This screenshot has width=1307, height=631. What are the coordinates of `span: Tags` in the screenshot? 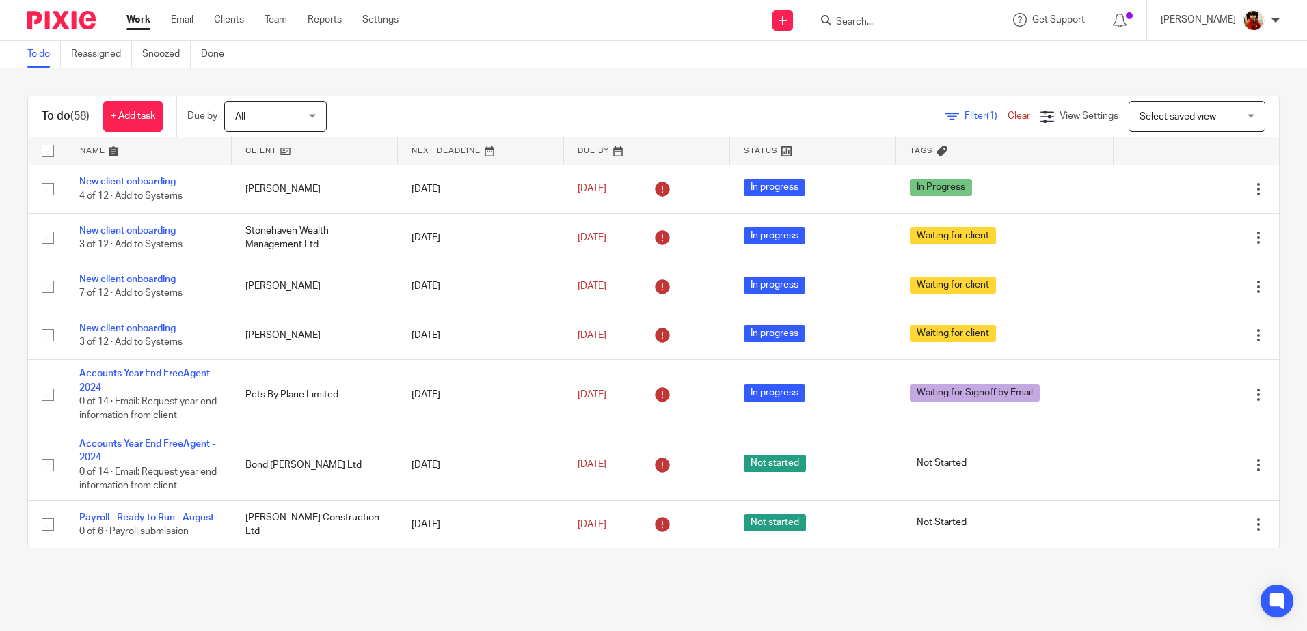 It's located at (921, 150).